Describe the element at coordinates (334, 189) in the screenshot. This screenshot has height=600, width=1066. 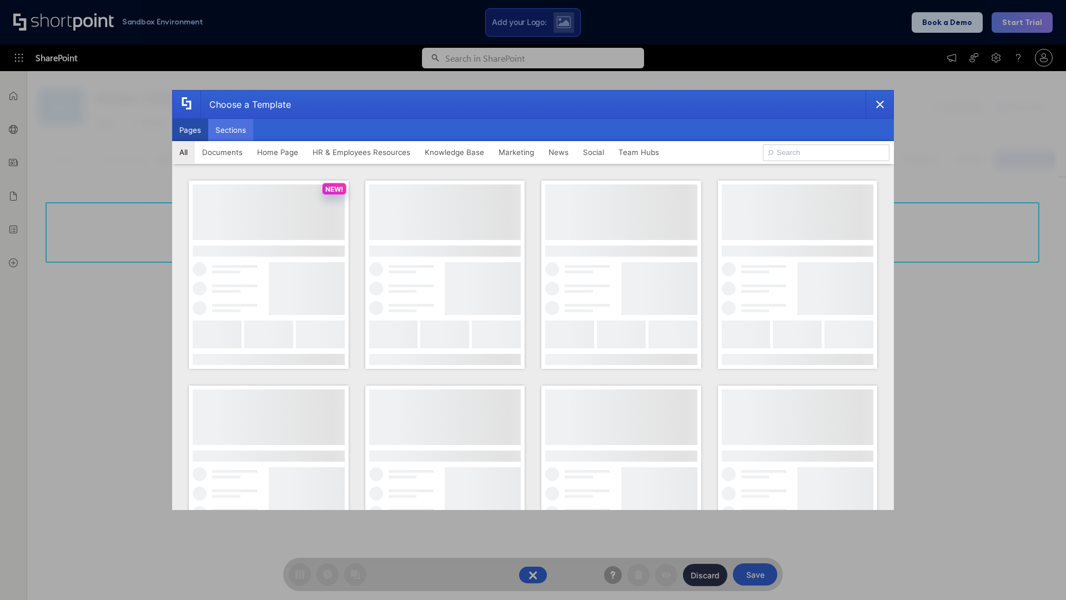
I see `p: NEW!` at that location.